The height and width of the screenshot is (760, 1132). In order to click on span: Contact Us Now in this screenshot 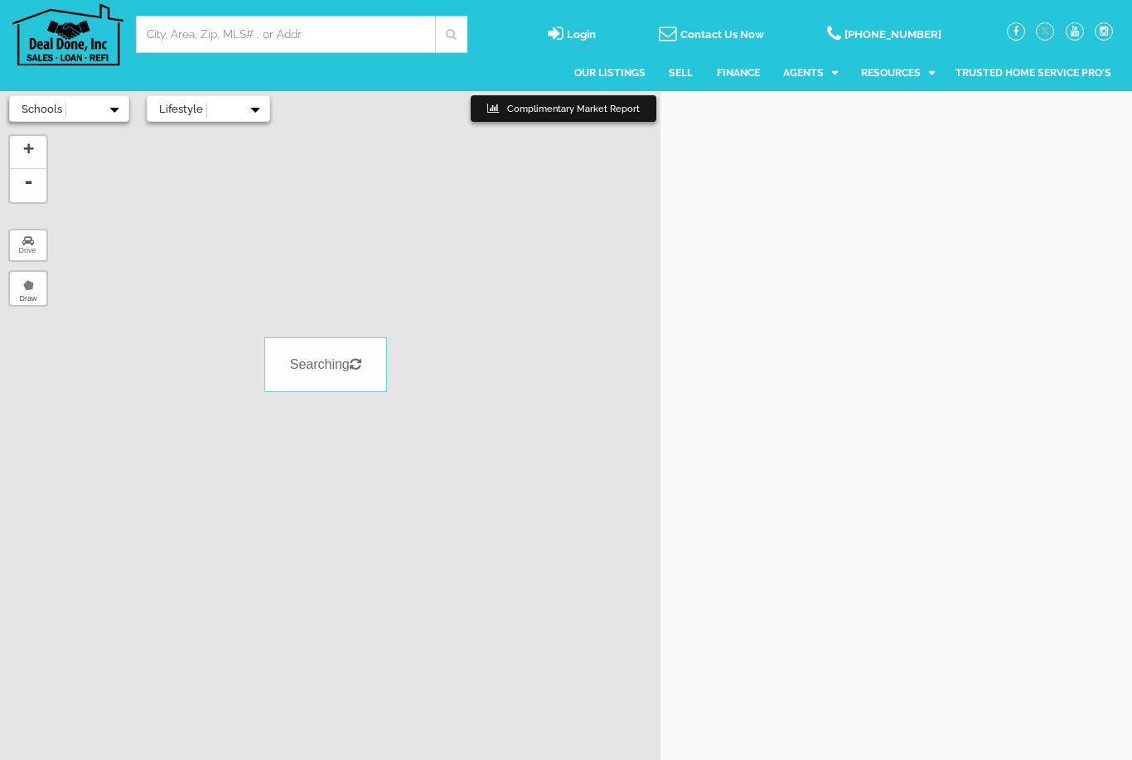, I will do `click(722, 34)`.